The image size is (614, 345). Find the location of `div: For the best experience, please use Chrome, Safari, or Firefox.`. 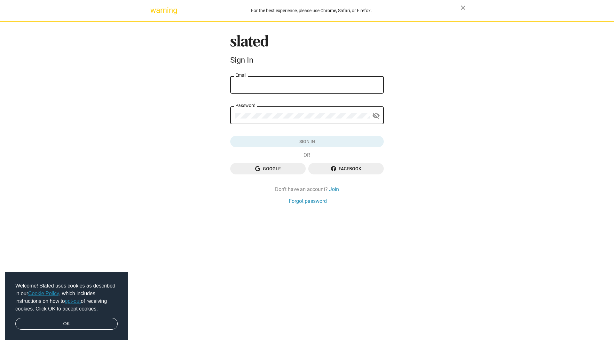

div: For the best experience, please use Chrome, Safari, or Firefox. is located at coordinates (311, 11).